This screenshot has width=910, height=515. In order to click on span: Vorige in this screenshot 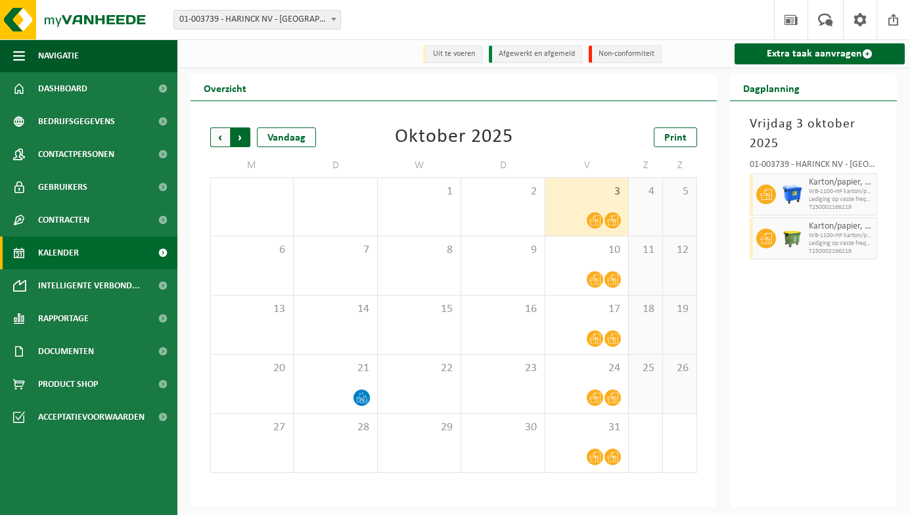, I will do `click(220, 137)`.